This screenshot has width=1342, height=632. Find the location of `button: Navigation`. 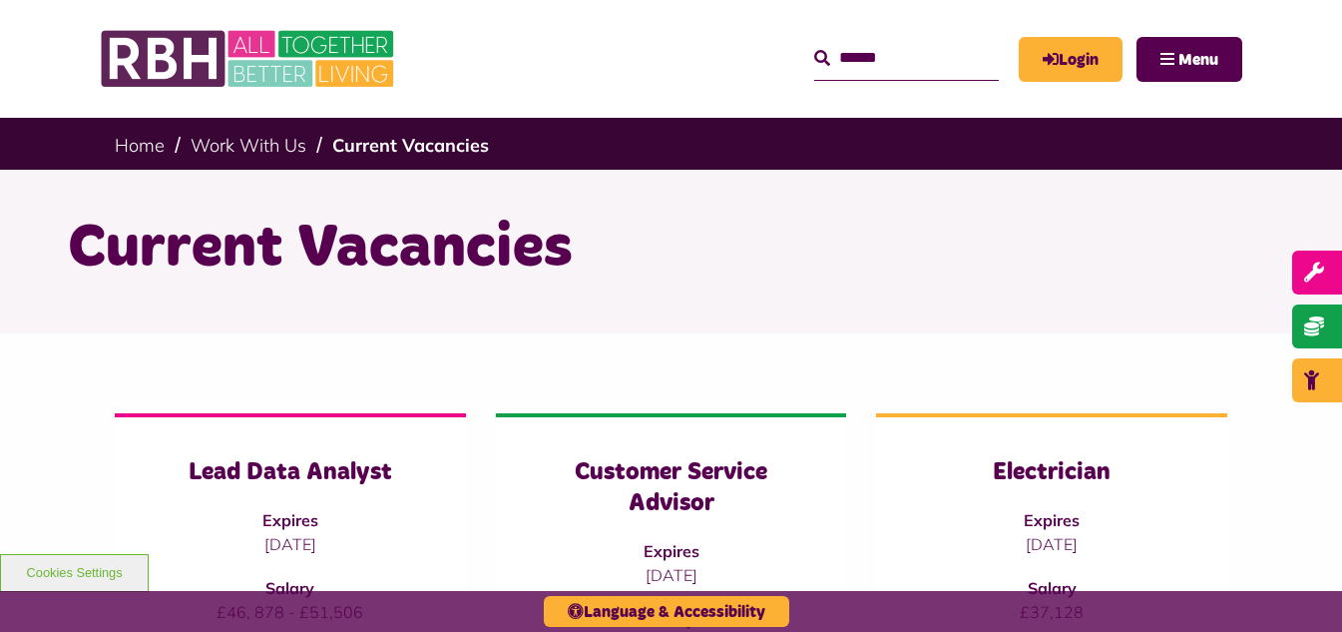

button: Navigation is located at coordinates (1189, 59).